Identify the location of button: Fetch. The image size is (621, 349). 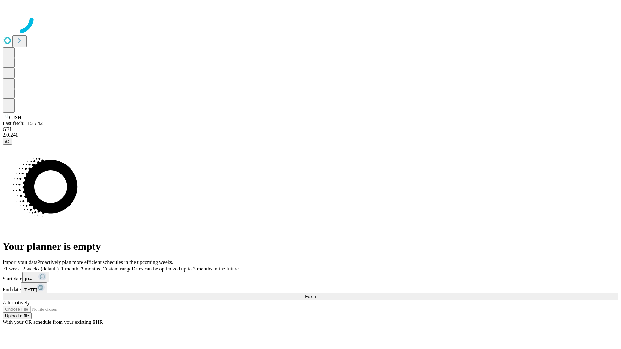
(310, 296).